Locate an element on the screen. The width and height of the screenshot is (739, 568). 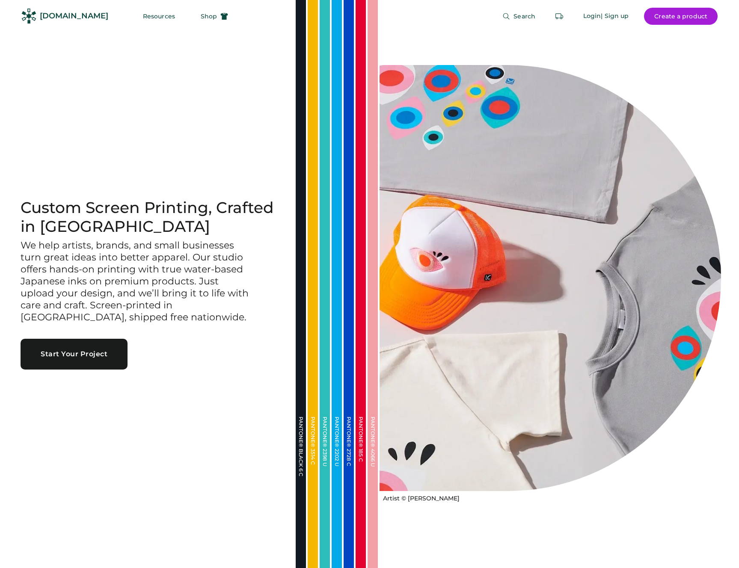
button: Resources is located at coordinates (159, 16).